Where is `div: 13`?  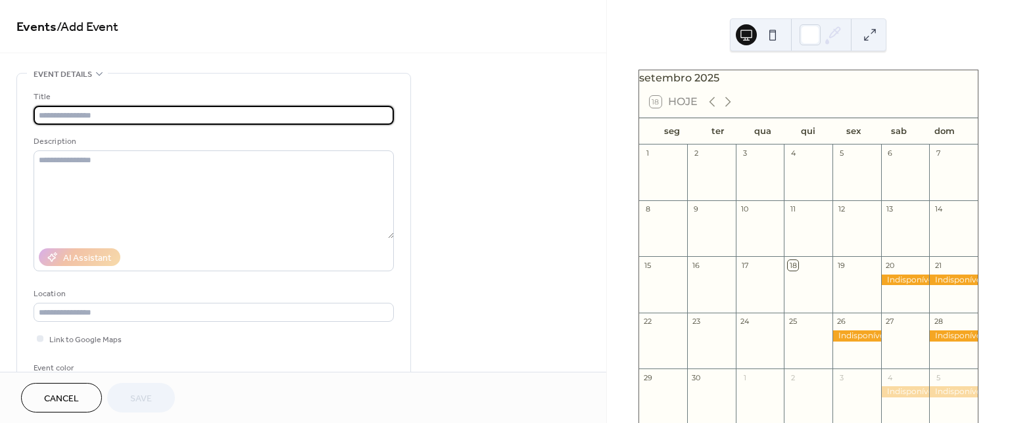
div: 13 is located at coordinates (890, 209).